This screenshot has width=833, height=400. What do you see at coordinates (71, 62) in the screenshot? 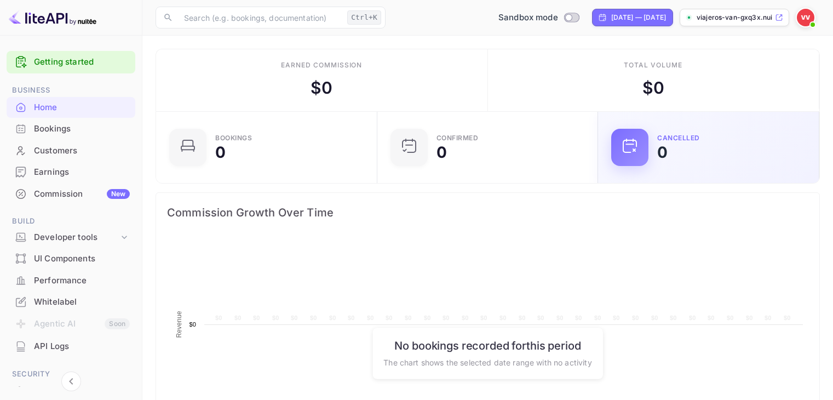
I see `div: Getting started` at bounding box center [71, 62].